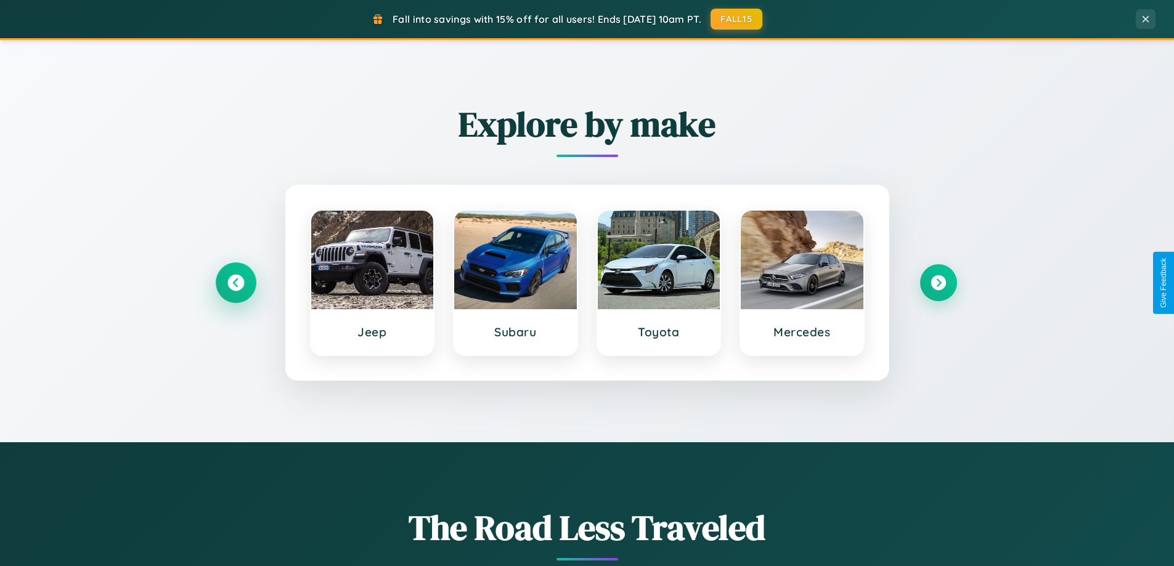 The width and height of the screenshot is (1174, 566). What do you see at coordinates (372, 332) in the screenshot?
I see `h3: Jeep` at bounding box center [372, 332].